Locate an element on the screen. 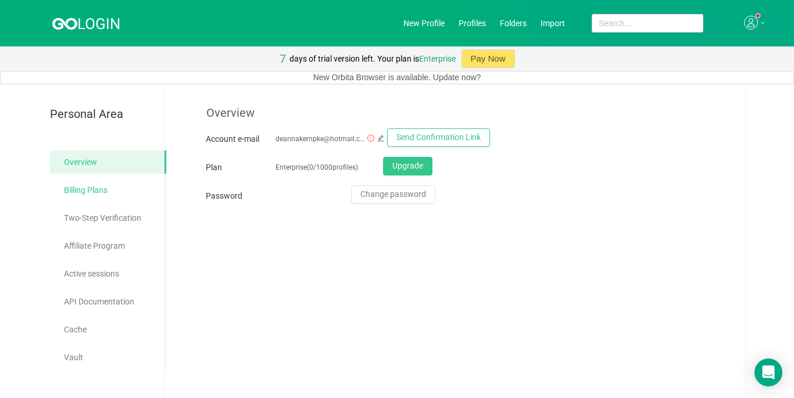 The height and width of the screenshot is (398, 794). button: Upgrade is located at coordinates (408, 166).